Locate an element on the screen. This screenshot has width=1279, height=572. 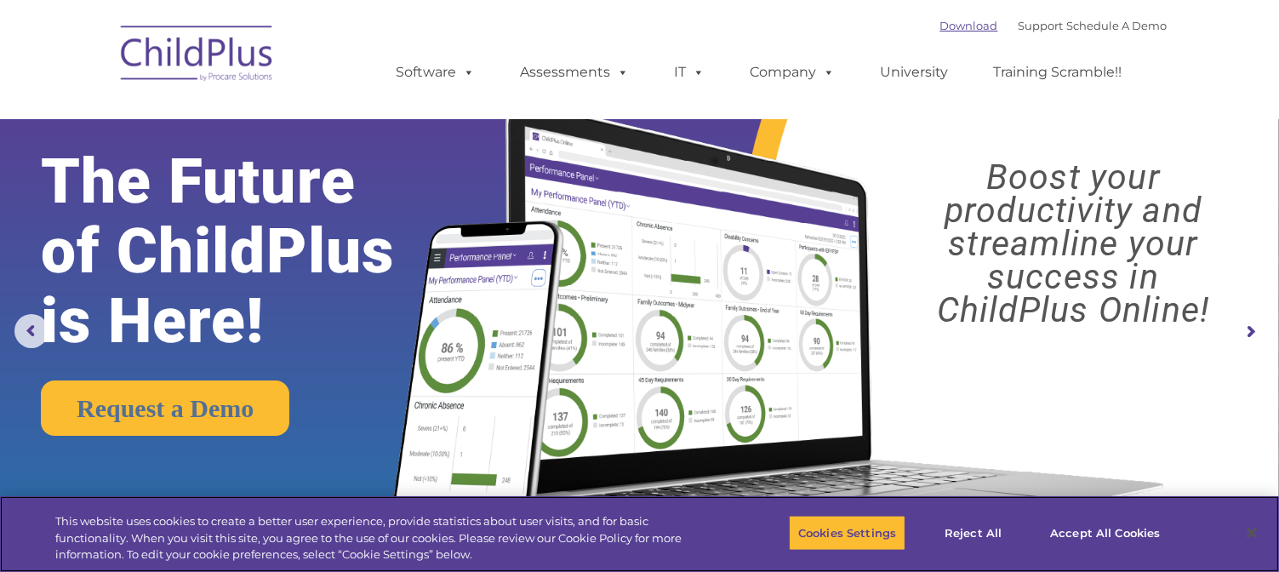
div: This website uses cookies to create a better user experience, provide statistics about user visit... is located at coordinates (380, 538).